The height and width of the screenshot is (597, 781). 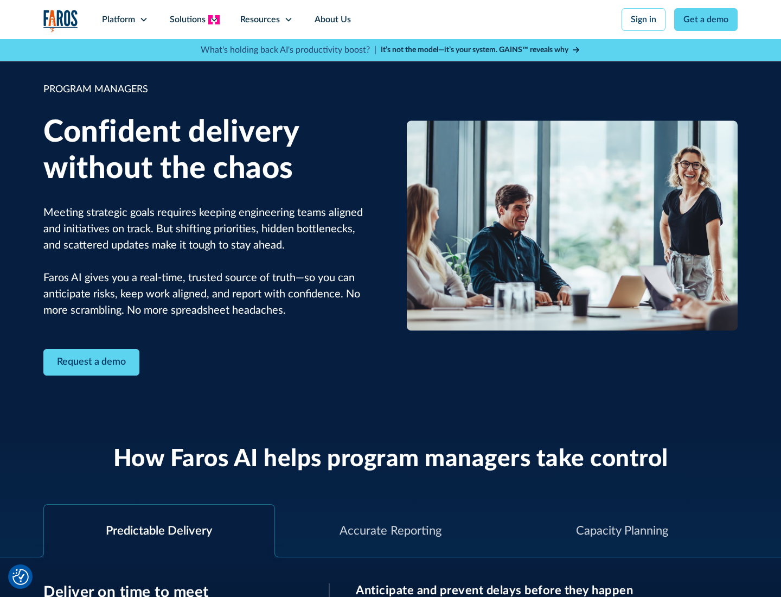 I want to click on div: Platform, so click(x=118, y=20).